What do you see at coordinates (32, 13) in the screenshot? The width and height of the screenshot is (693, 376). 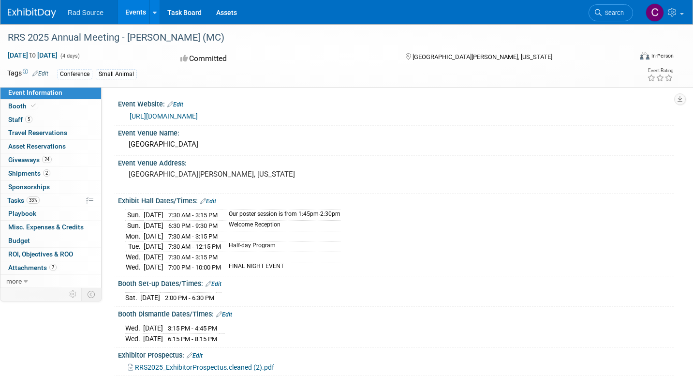 I see `img: ExhibitDay` at bounding box center [32, 13].